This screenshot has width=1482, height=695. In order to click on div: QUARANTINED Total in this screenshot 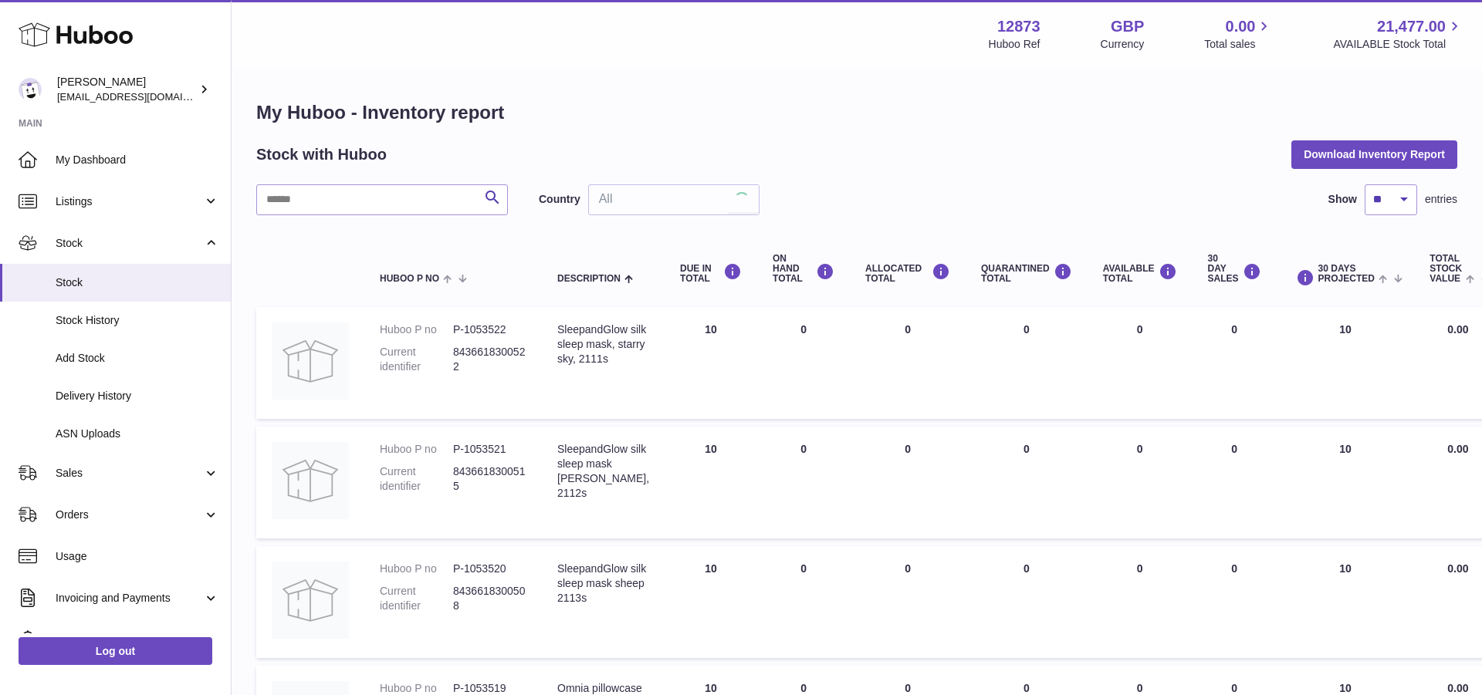, I will do `click(1026, 273)`.